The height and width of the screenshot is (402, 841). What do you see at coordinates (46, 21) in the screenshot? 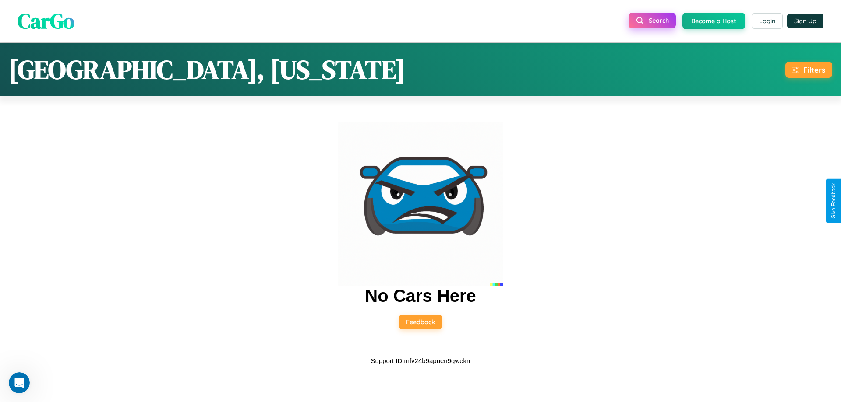
I see `span: CarGo` at bounding box center [46, 21].